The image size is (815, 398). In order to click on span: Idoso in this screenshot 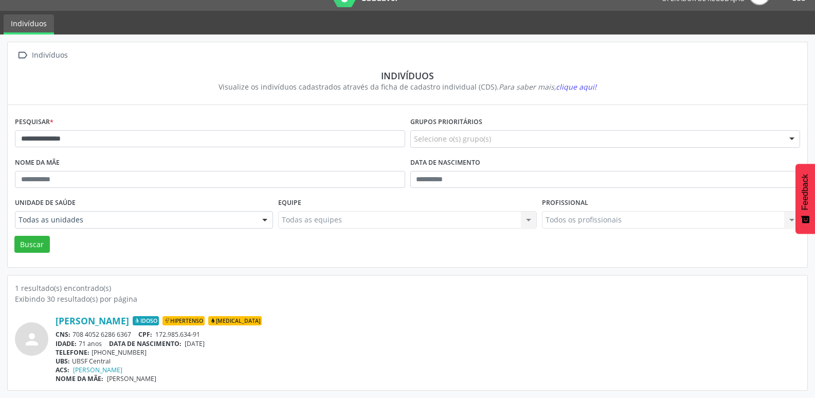, I will do `click(146, 320)`.